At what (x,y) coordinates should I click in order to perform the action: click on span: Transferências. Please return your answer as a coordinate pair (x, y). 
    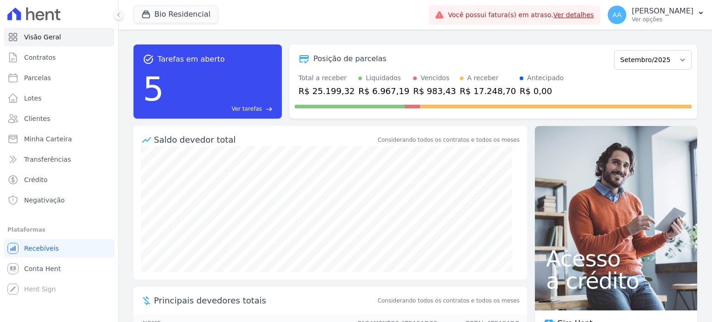
    Looking at the image, I should click on (47, 160).